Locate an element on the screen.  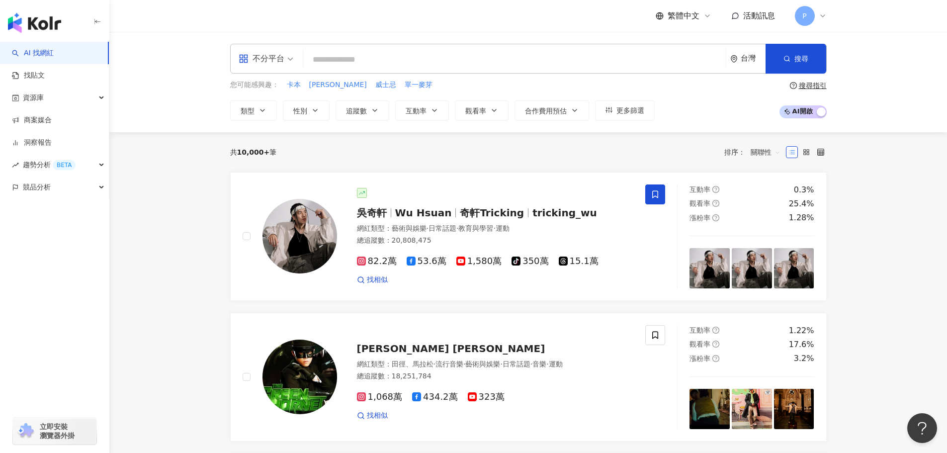
a: 商案媒合 is located at coordinates (32, 120).